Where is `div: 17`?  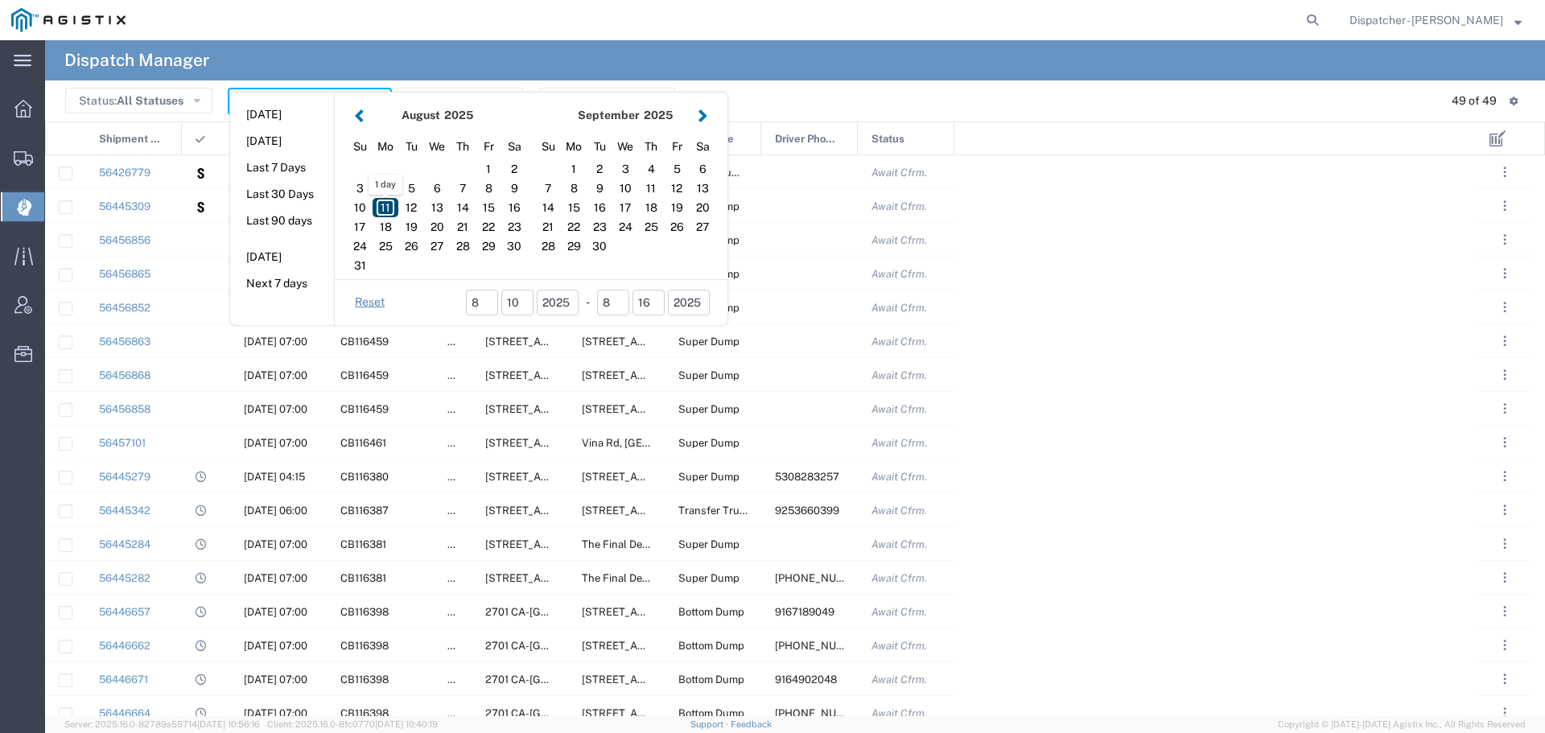
div: 17 is located at coordinates (625, 208).